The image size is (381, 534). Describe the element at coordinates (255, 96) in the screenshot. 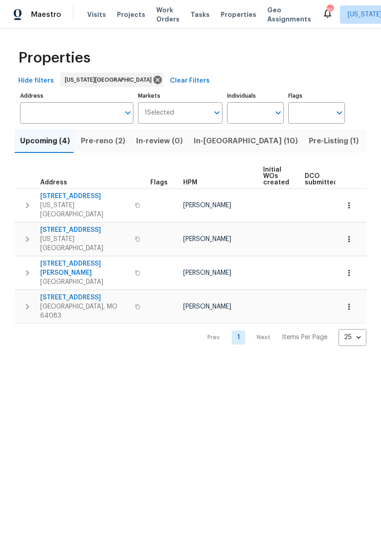

I see `label: Individuals` at that location.